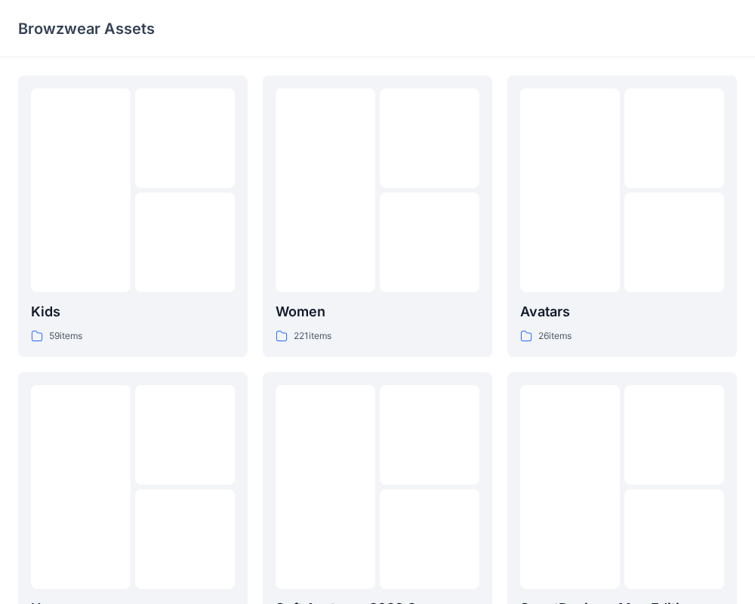 The height and width of the screenshot is (604, 755). What do you see at coordinates (378, 216) in the screenshot?
I see `a: Women221items` at bounding box center [378, 216].